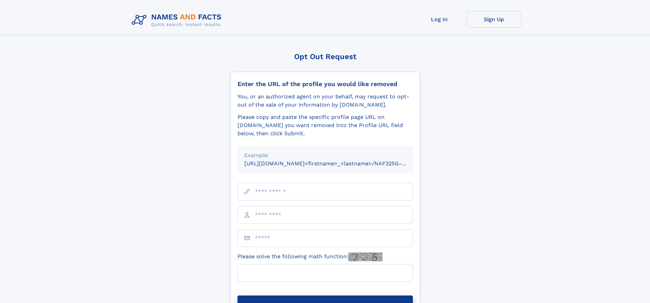  Describe the element at coordinates (325, 56) in the screenshot. I see `div: Opt Out Request` at that location.